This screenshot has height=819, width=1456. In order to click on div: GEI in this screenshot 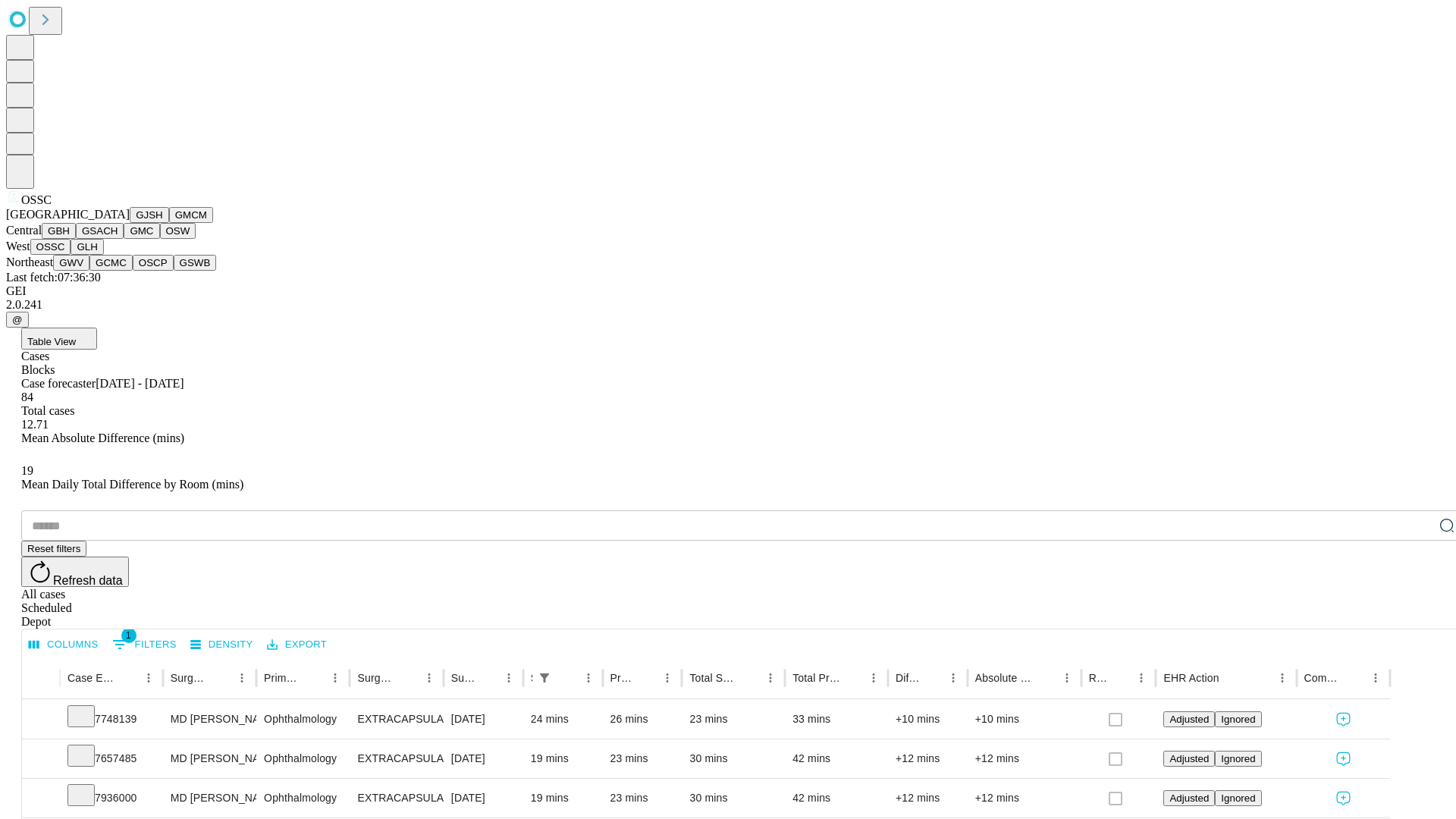, I will do `click(728, 291)`.